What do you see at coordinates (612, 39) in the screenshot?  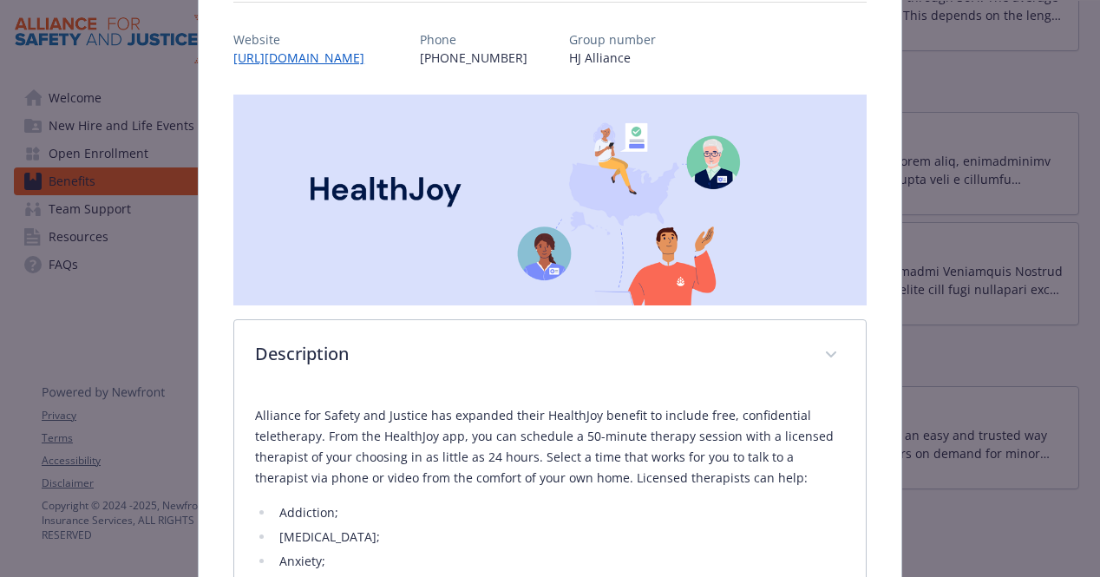 I see `p: Group number` at bounding box center [612, 39].